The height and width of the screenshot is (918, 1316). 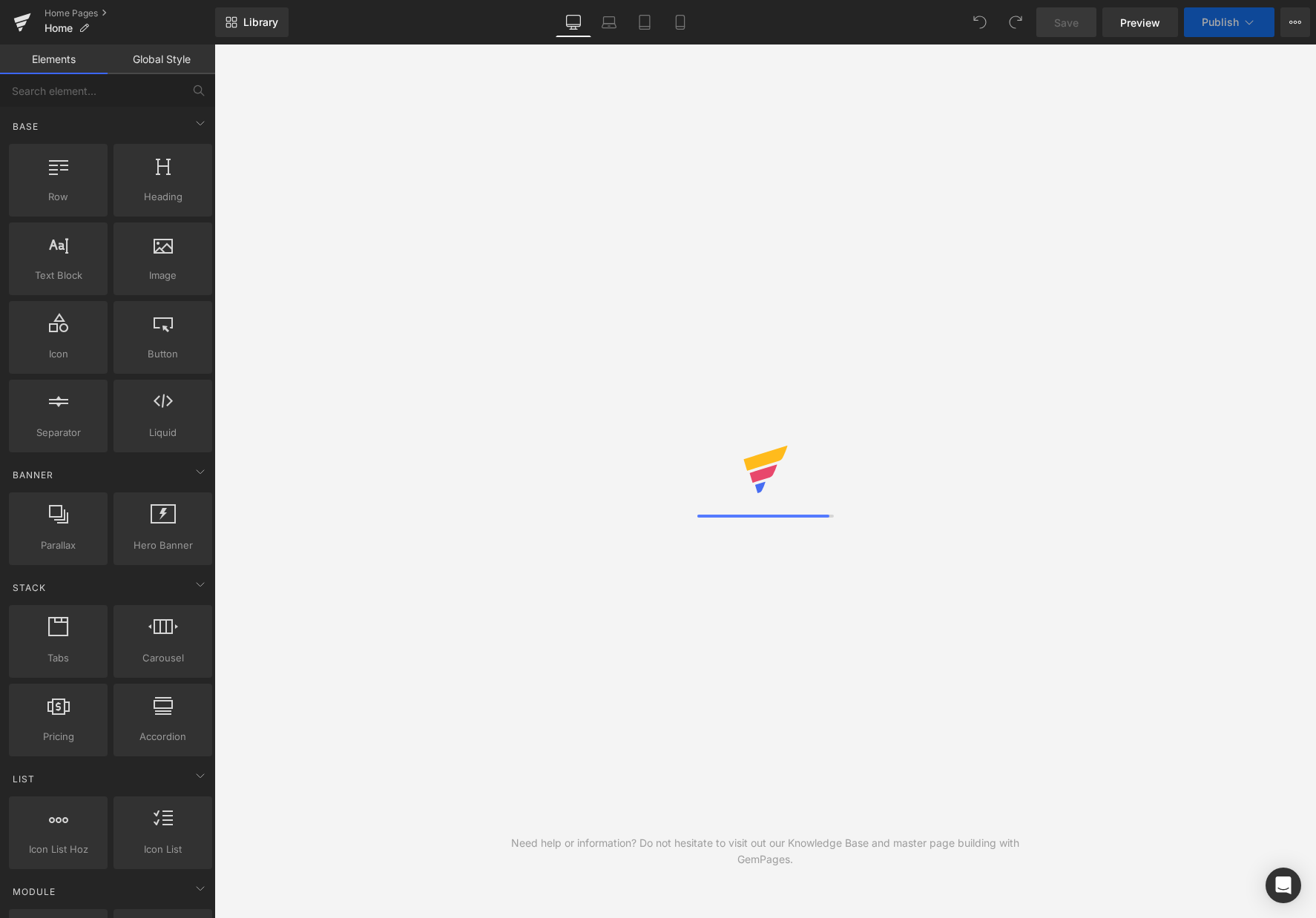 What do you see at coordinates (1015, 22) in the screenshot?
I see `button: Redo` at bounding box center [1015, 22].